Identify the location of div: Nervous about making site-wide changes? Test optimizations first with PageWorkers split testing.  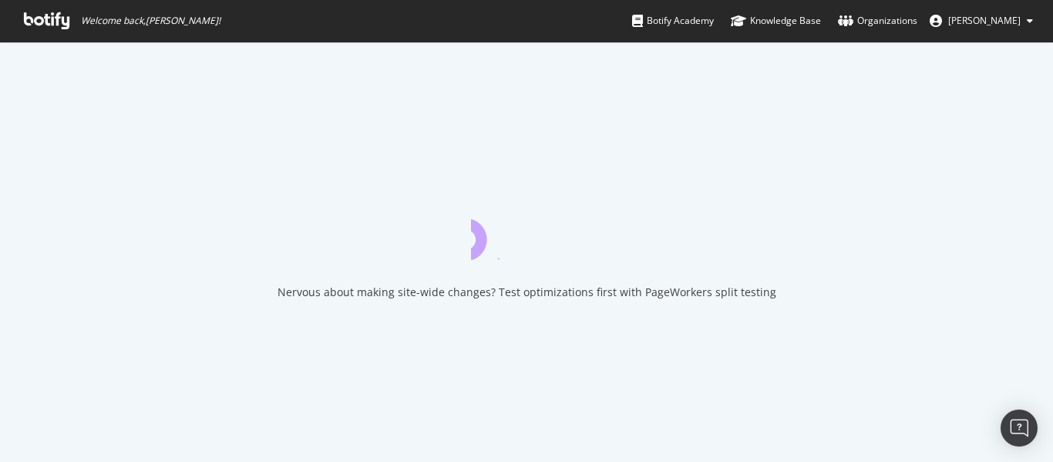
(527, 292).